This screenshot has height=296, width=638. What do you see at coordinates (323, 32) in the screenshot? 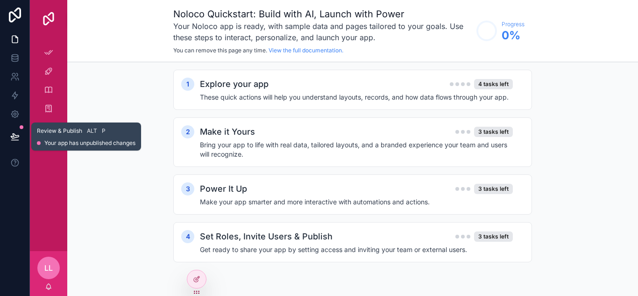
I see `h3: Your Noloco app is ready, with sample data and pages tailored to your goals. Use these steps to i...` at bounding box center [323, 32].